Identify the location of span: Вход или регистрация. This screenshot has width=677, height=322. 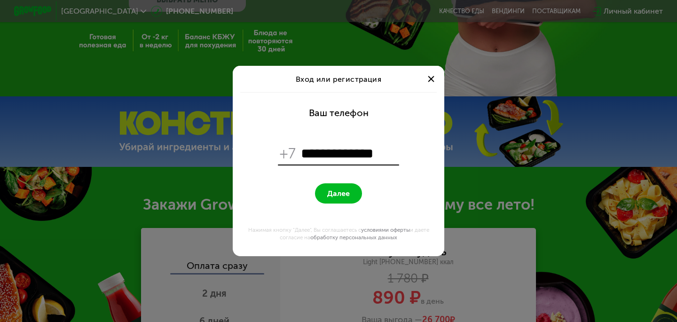
(338, 79).